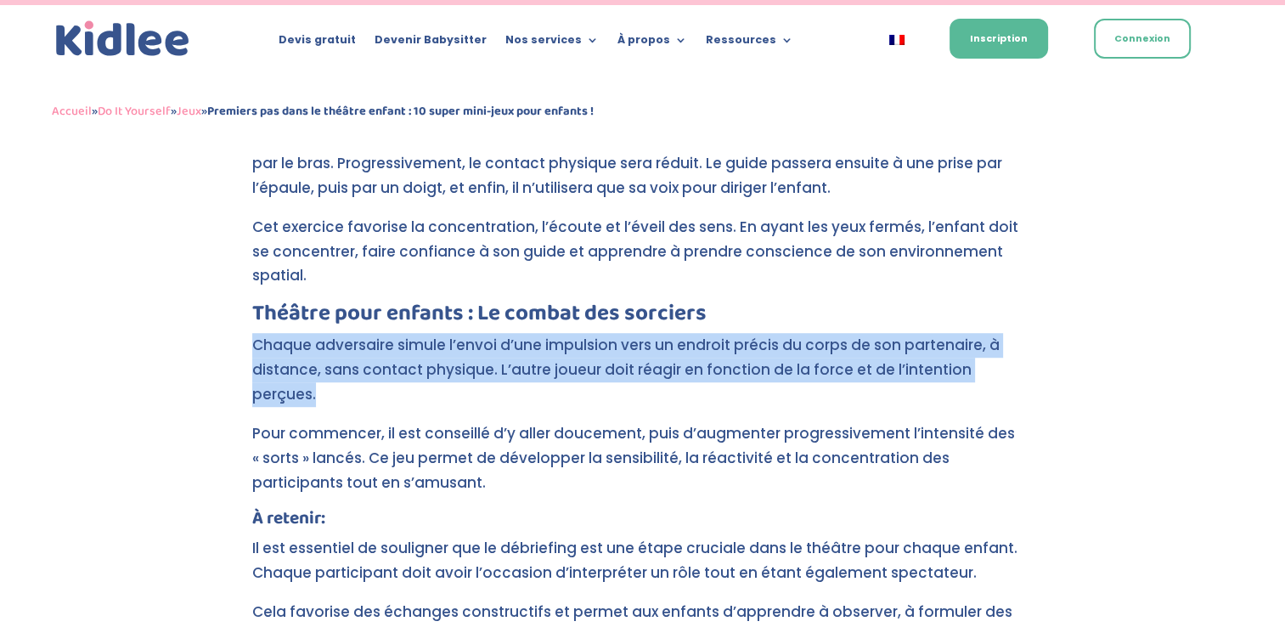 Image resolution: width=1285 pixels, height=627 pixels. I want to click on a: Ressources, so click(749, 43).